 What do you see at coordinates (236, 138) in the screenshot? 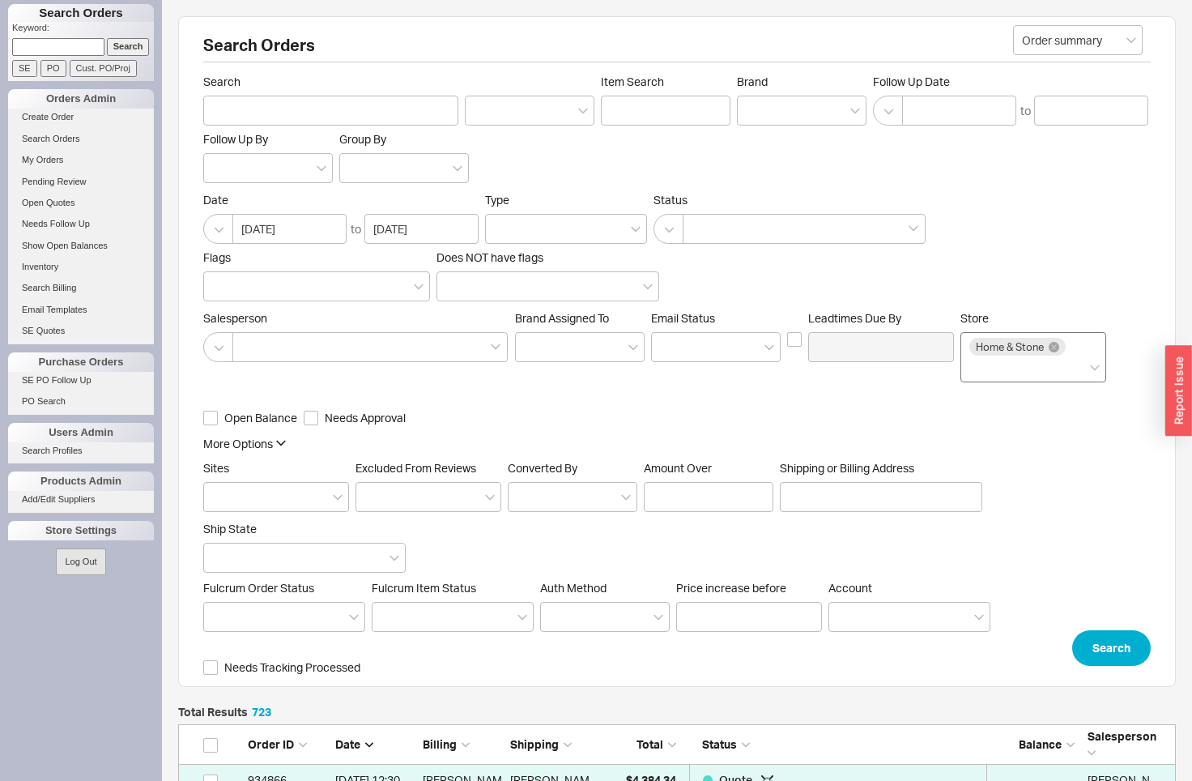
I see `span: Follow Up By` at bounding box center [236, 138].